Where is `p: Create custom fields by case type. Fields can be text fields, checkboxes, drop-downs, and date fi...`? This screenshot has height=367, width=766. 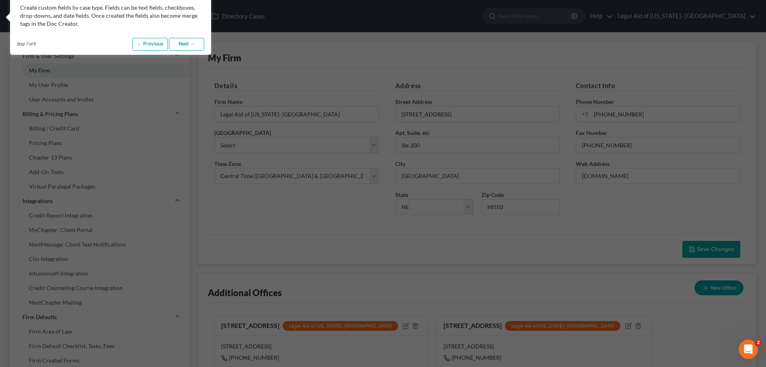
p: Create custom fields by case type. Fields can be text fields, checkboxes, drop-downs, and date fi... is located at coordinates (111, 16).